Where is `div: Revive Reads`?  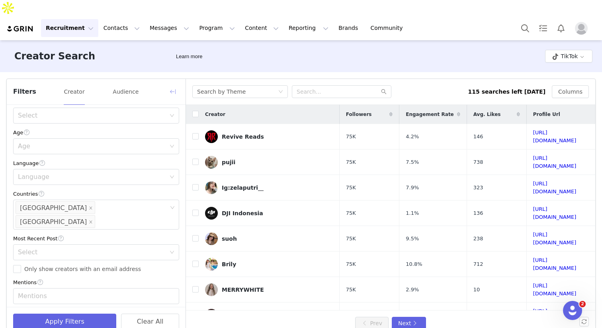 div: Revive Reads is located at coordinates (243, 137).